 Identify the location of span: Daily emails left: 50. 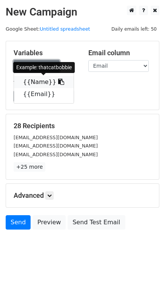
(134, 29).